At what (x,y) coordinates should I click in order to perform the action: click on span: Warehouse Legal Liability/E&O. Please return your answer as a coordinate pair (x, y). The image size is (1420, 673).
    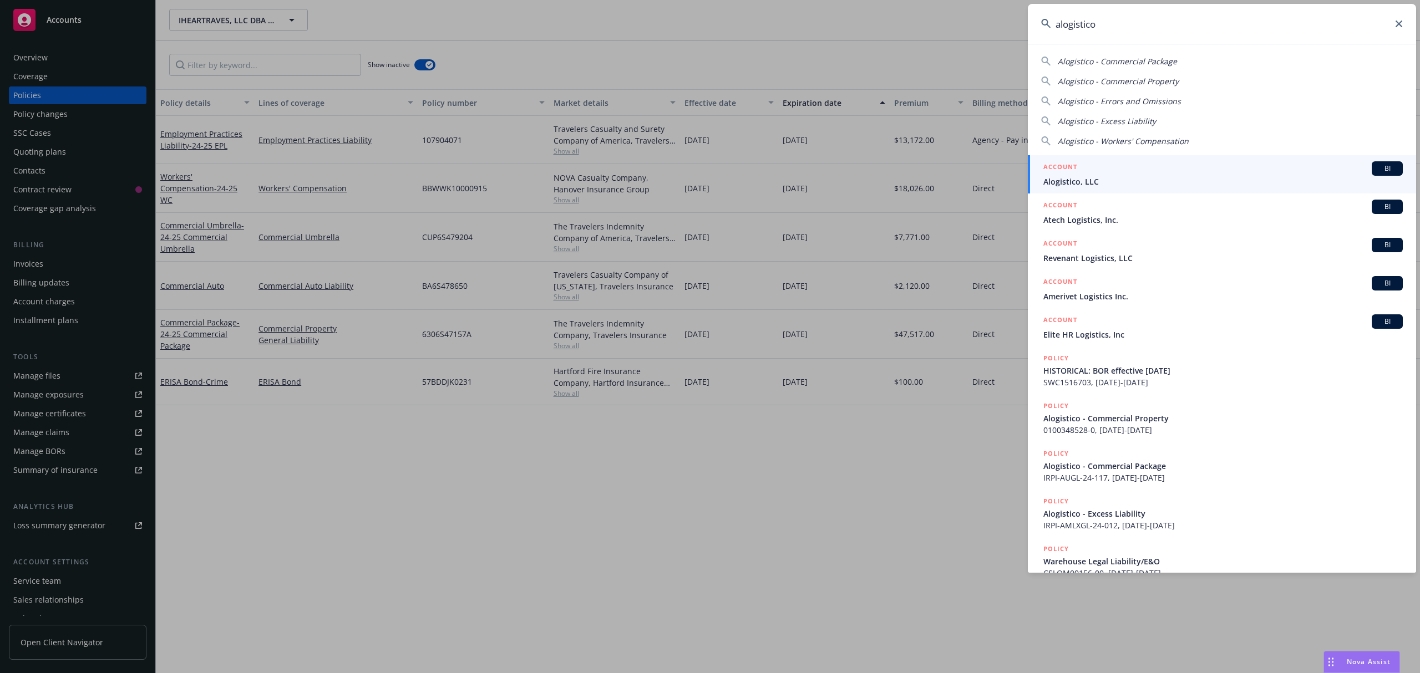
    Looking at the image, I should click on (1223, 561).